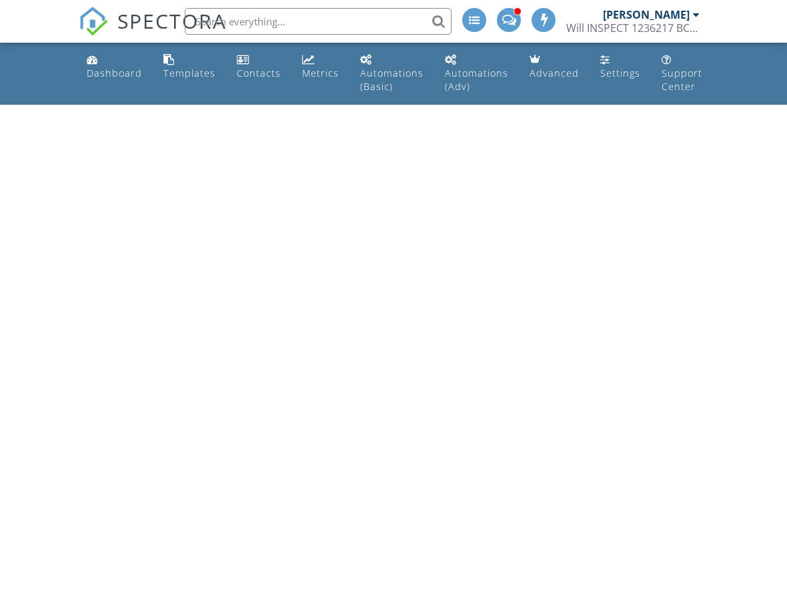  I want to click on a: Support Center, so click(681, 73).